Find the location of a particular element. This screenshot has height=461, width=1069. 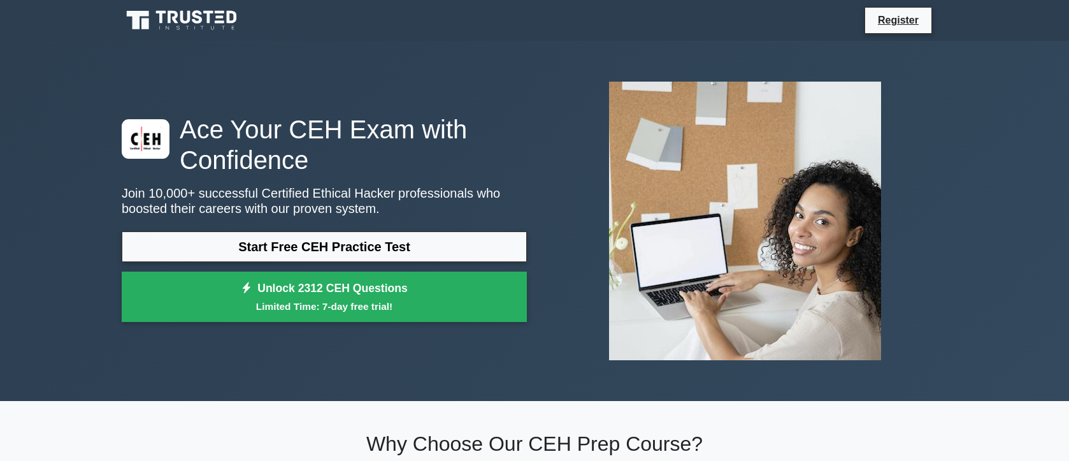

a: Unlock 2312 CEH QuestionsLimited Time: 7-day free trial! is located at coordinates (324, 297).